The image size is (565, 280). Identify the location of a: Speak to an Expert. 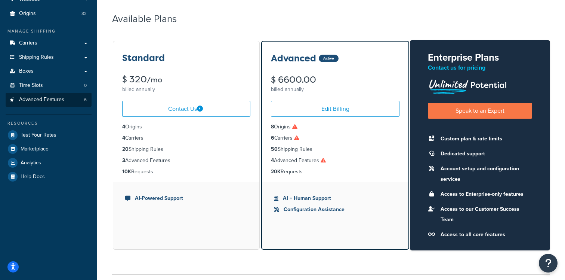
(480, 110).